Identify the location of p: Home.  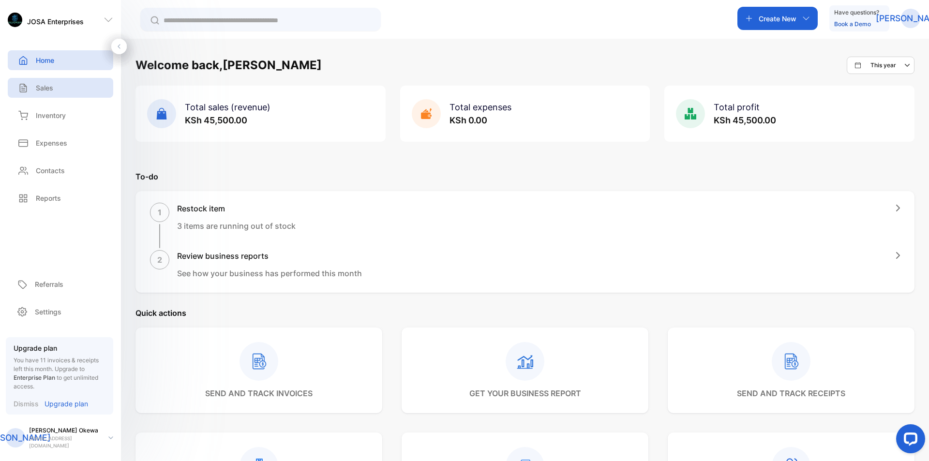
(45, 60).